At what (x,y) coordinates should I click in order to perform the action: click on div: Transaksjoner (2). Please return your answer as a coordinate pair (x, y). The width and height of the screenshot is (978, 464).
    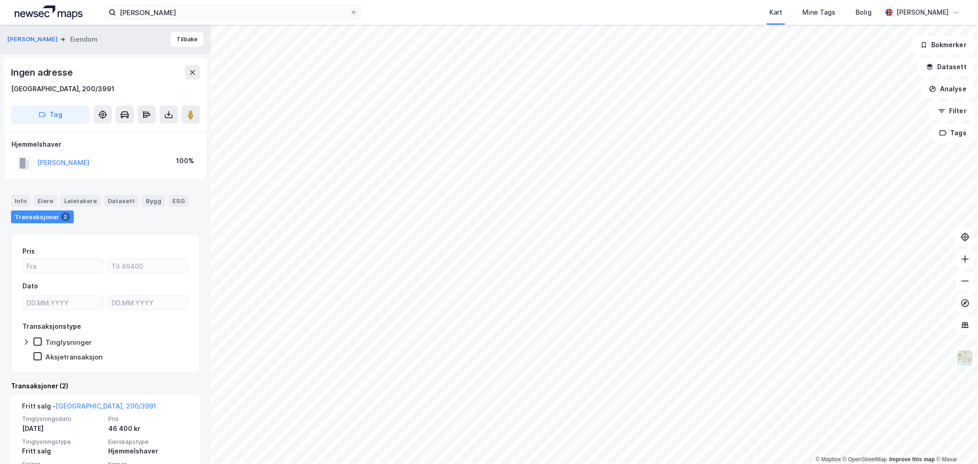
    Looking at the image, I should click on (105, 386).